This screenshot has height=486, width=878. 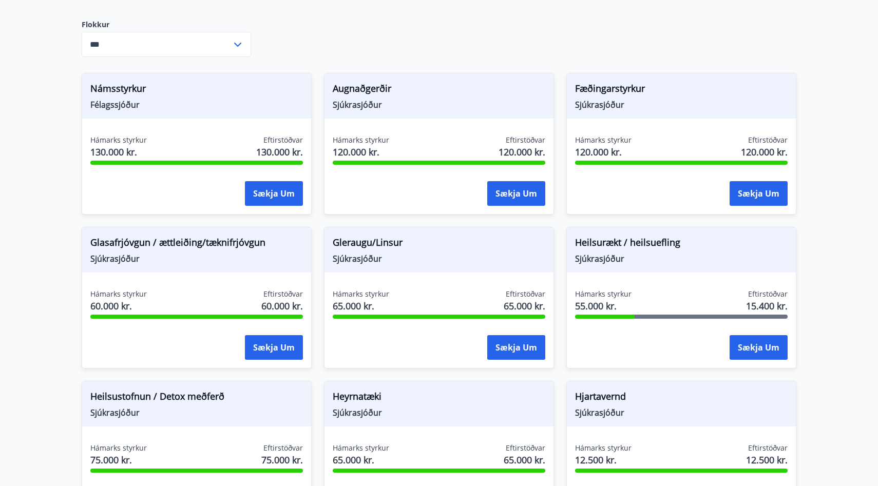 What do you see at coordinates (766, 306) in the screenshot?
I see `span: 15.400 kr.` at bounding box center [766, 306].